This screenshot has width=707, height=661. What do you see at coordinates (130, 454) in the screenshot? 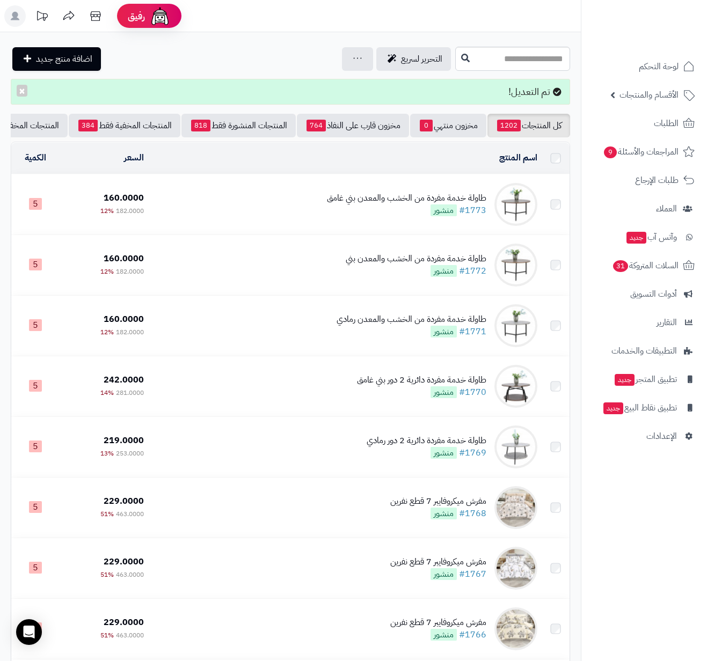
I see `span: 253.0000` at bounding box center [130, 454].